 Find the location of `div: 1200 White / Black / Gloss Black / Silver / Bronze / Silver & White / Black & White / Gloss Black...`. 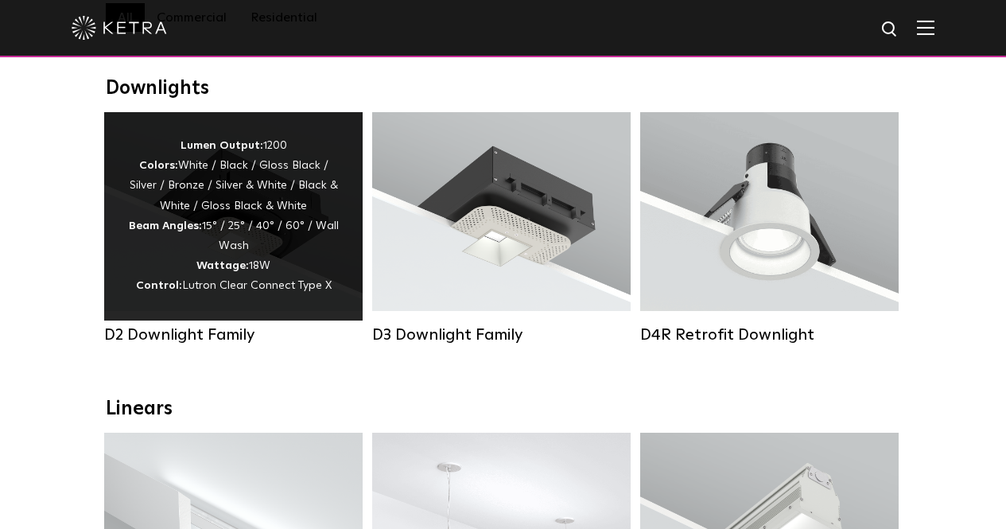

div: 1200 White / Black / Gloss Black / Silver / Bronze / Silver & White / Black & White / Gloss Black... is located at coordinates (233, 216).